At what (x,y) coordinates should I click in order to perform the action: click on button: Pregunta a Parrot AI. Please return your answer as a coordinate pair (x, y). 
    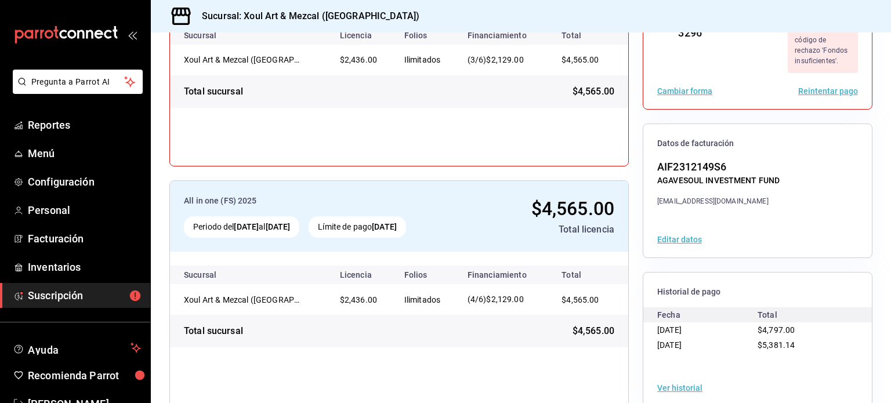
    Looking at the image, I should click on (78, 82).